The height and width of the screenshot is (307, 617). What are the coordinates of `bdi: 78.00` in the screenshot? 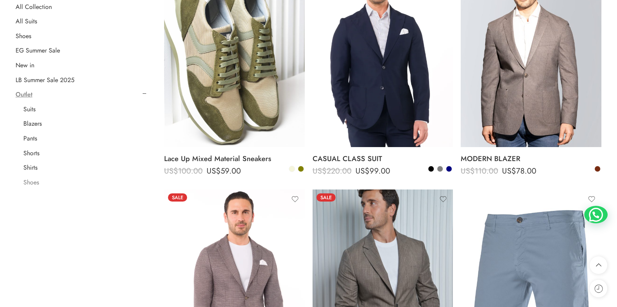 It's located at (519, 171).